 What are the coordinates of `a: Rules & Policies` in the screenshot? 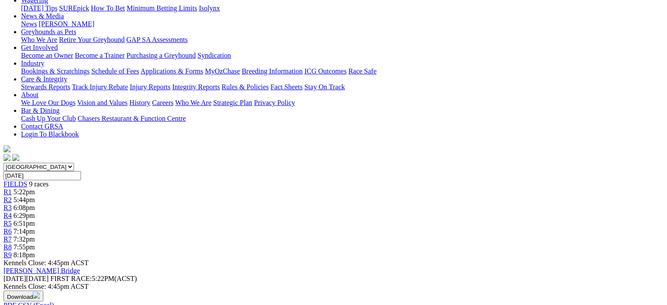 It's located at (245, 87).